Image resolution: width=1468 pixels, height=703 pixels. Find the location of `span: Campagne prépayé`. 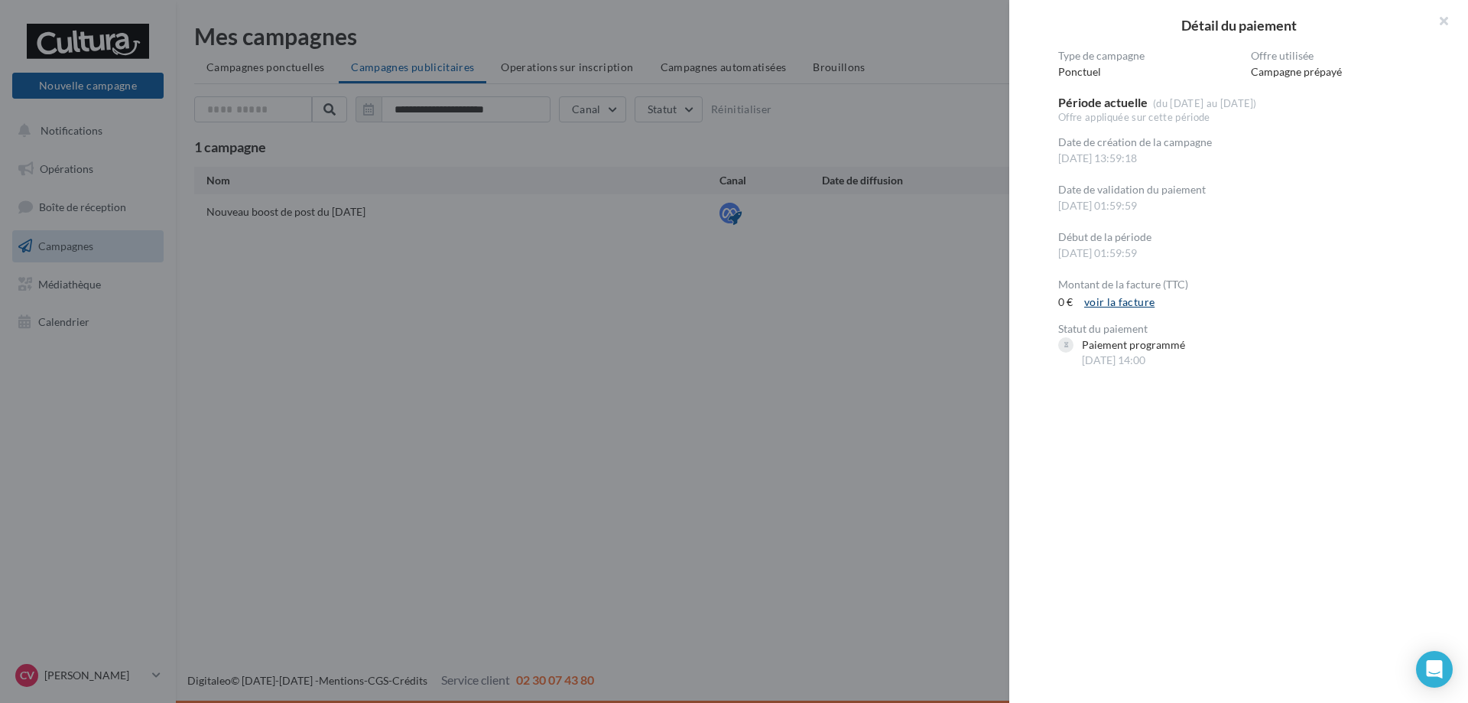

span: Campagne prépayé is located at coordinates (1296, 71).